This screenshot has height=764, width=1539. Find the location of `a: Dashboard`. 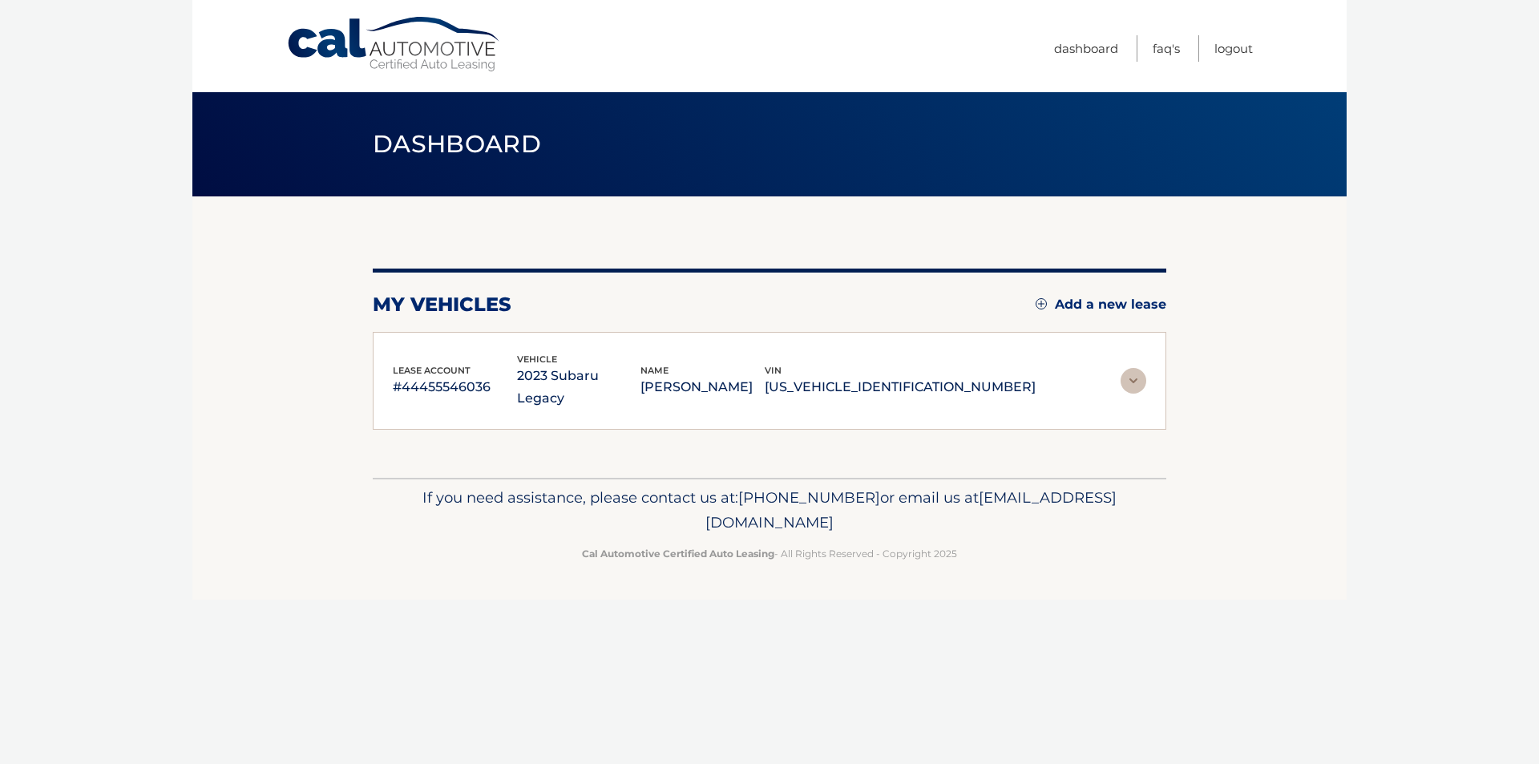

a: Dashboard is located at coordinates (1086, 48).